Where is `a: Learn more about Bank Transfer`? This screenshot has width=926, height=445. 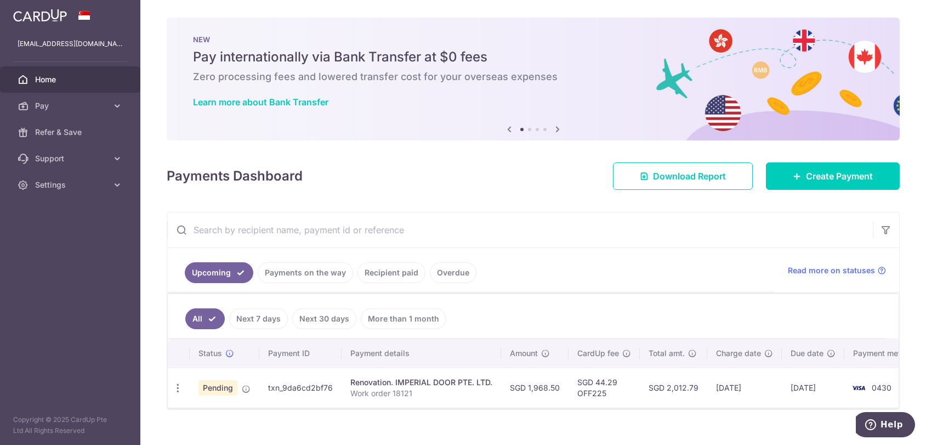 a: Learn more about Bank Transfer is located at coordinates (260, 102).